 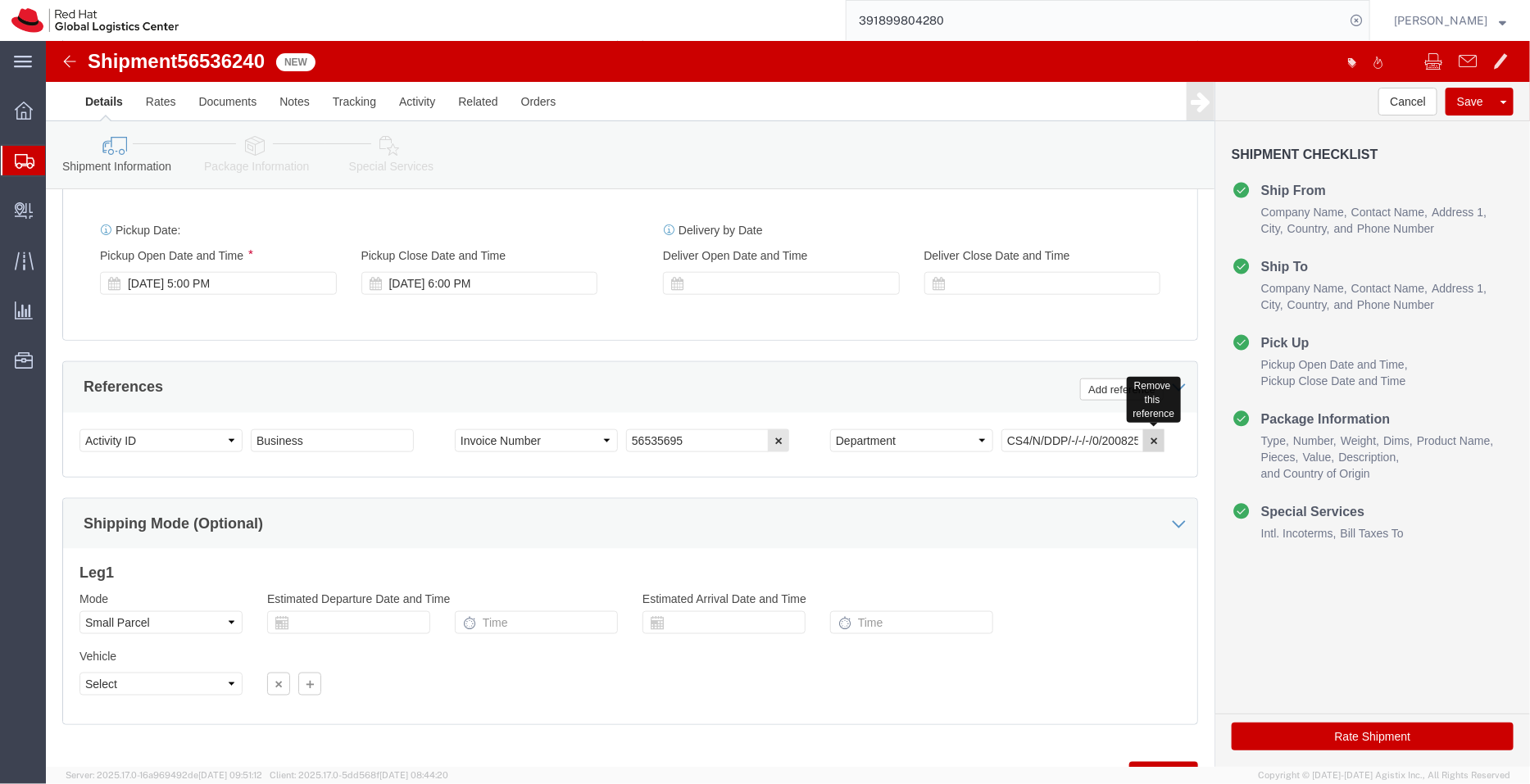 I want to click on input: Search for shipment number, reference number, so click(x=1096, y=21).